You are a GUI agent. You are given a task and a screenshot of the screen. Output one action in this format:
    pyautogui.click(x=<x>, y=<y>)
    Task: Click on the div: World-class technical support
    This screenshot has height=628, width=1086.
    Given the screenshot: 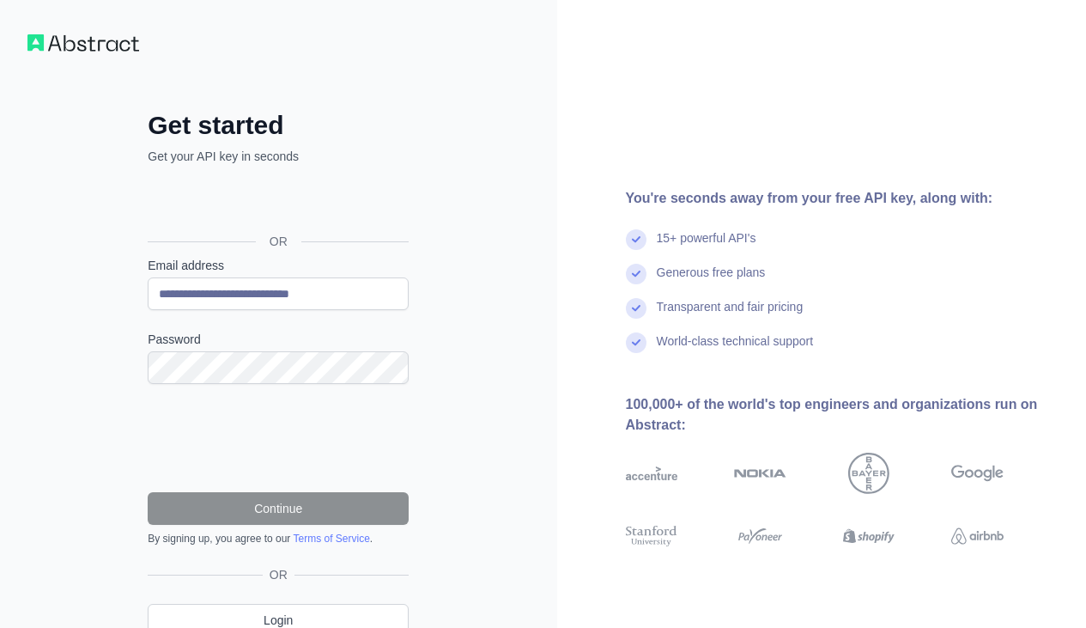 What is the action you would take?
    pyautogui.click(x=735, y=349)
    